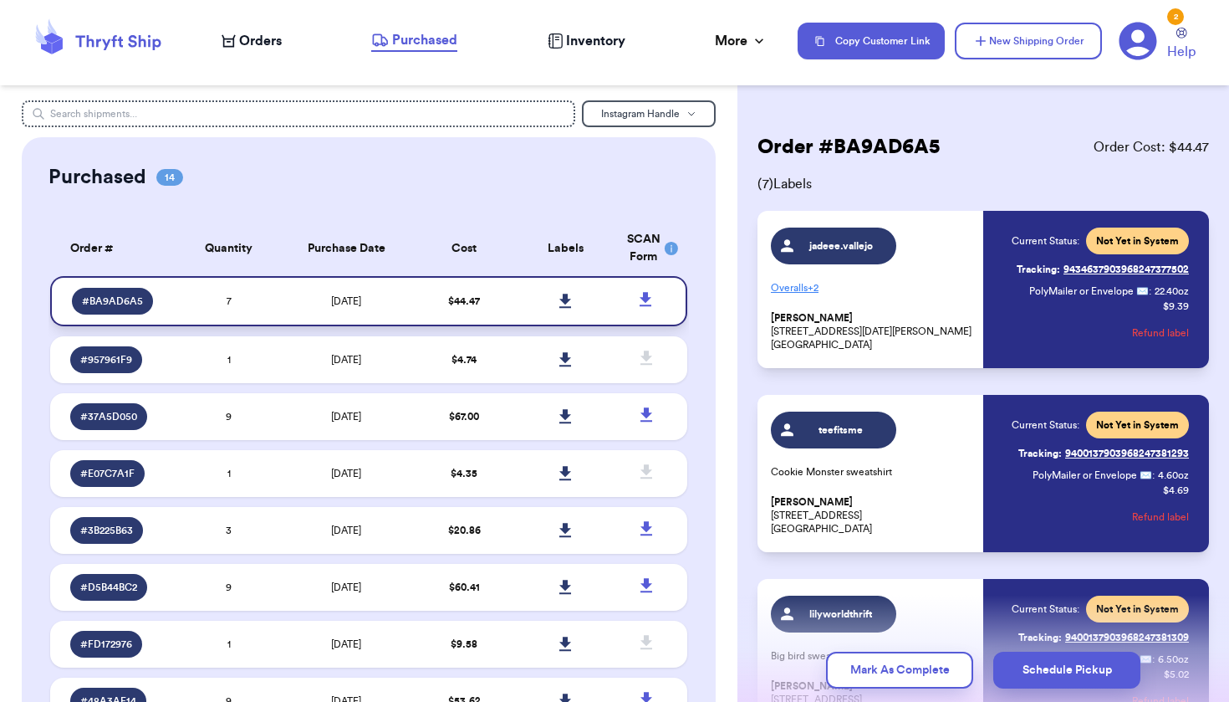 The height and width of the screenshot is (702, 1229). Describe the element at coordinates (1138, 41) in the screenshot. I see `a: 2` at that location.